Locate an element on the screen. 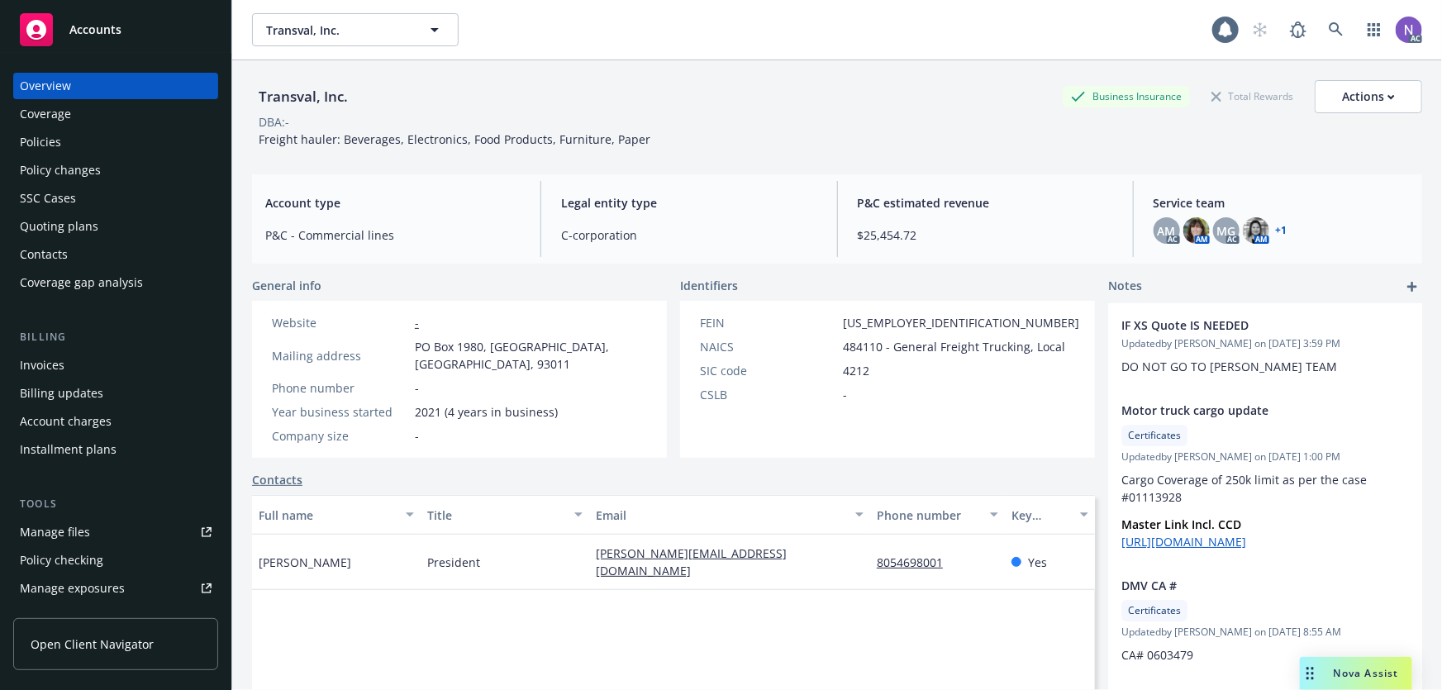 Image resolution: width=1442 pixels, height=690 pixels. span: President is located at coordinates (454, 562).